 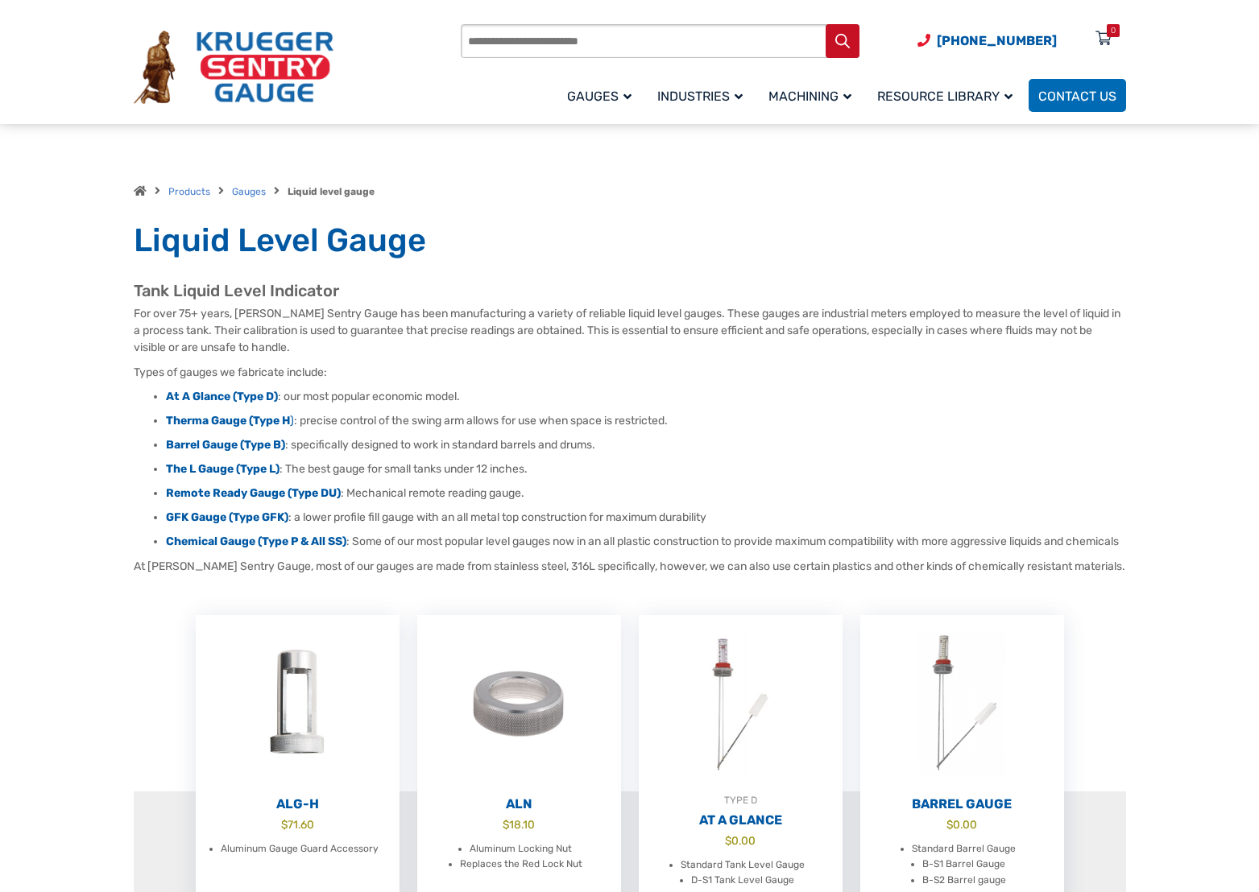 What do you see at coordinates (630, 291) in the screenshot?
I see `h2: Tank Liquid Level Indicator` at bounding box center [630, 291].